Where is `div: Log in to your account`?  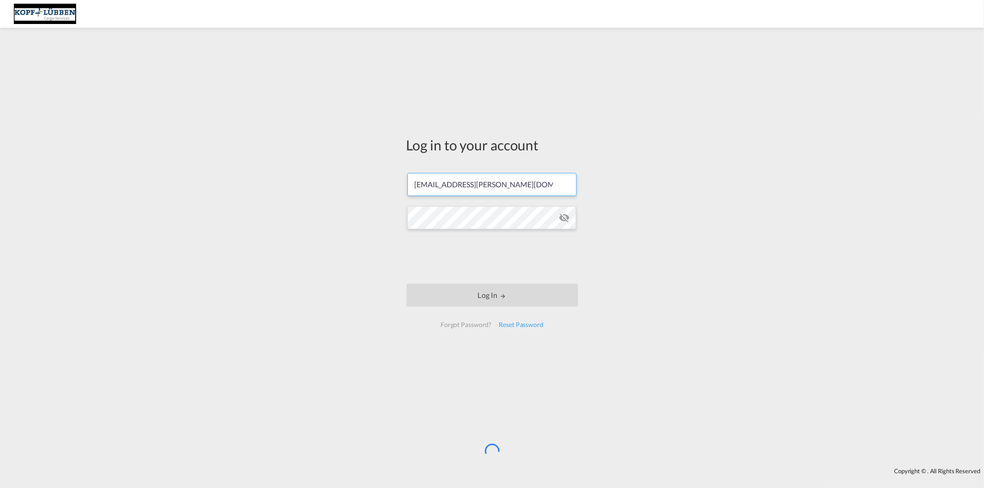
div: Log in to your account is located at coordinates (492, 145).